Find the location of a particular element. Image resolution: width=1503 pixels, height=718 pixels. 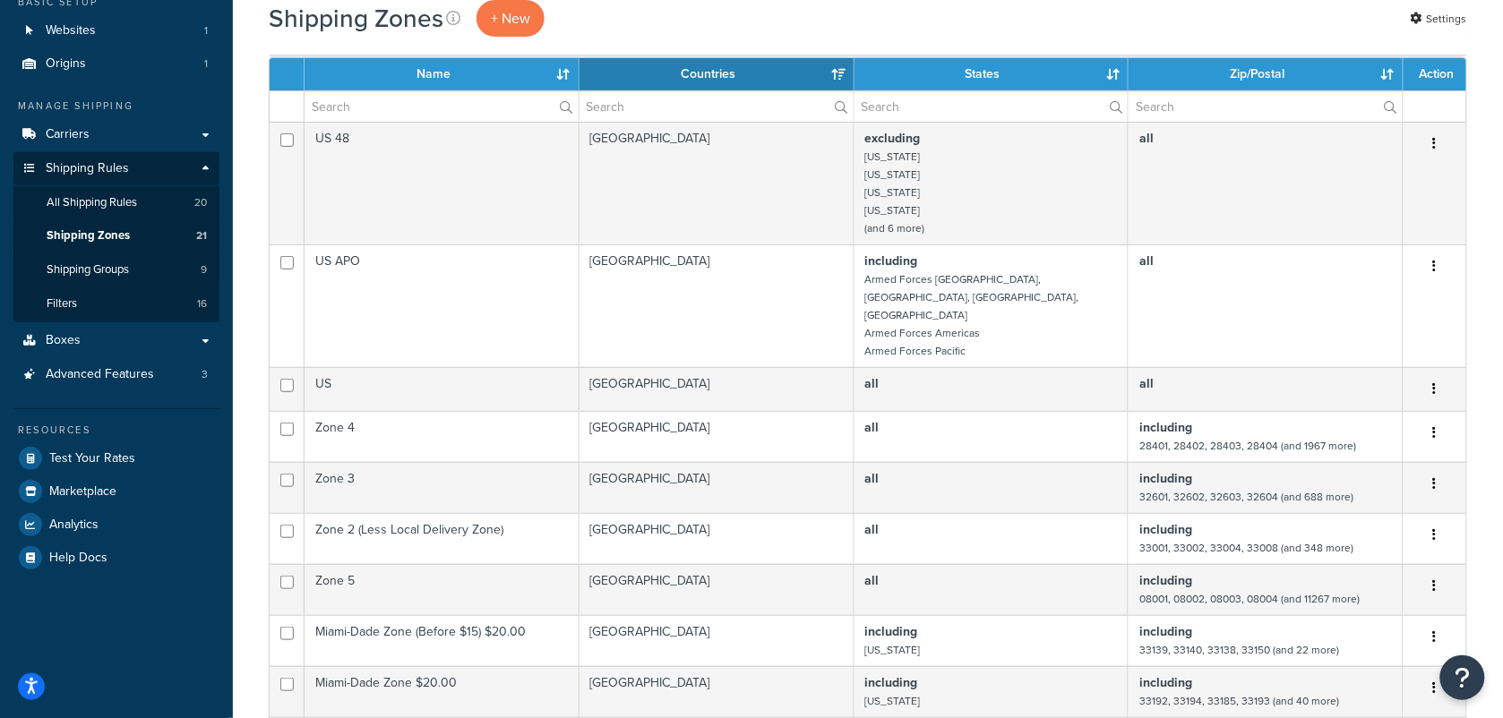

span: Shipping Groups is located at coordinates (88, 270).